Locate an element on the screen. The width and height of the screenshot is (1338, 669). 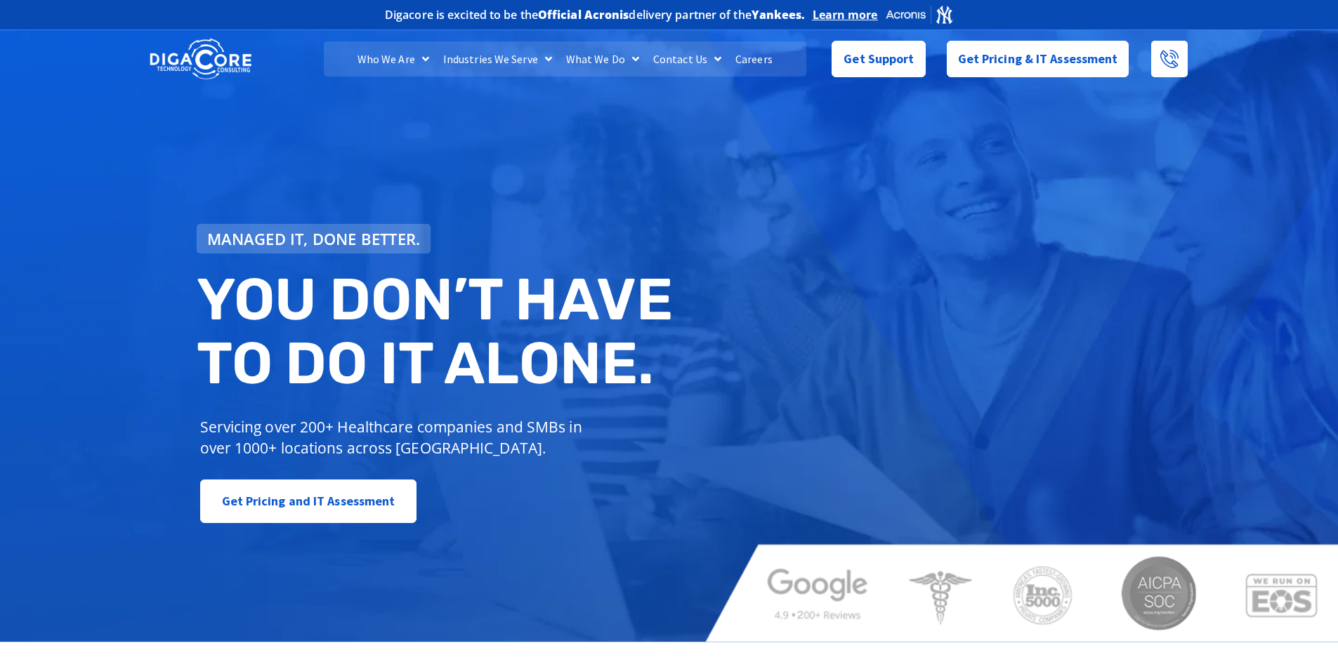
a: Learn more is located at coordinates (845, 15).